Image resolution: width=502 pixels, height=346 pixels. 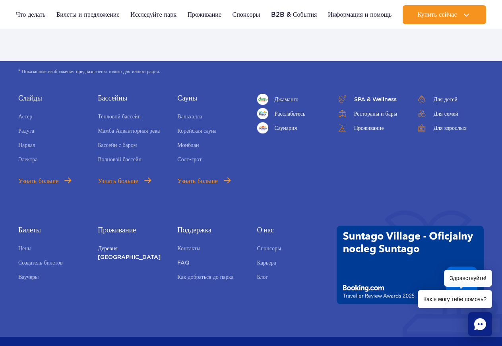 I want to click on a: Ваучеры, so click(x=29, y=278).